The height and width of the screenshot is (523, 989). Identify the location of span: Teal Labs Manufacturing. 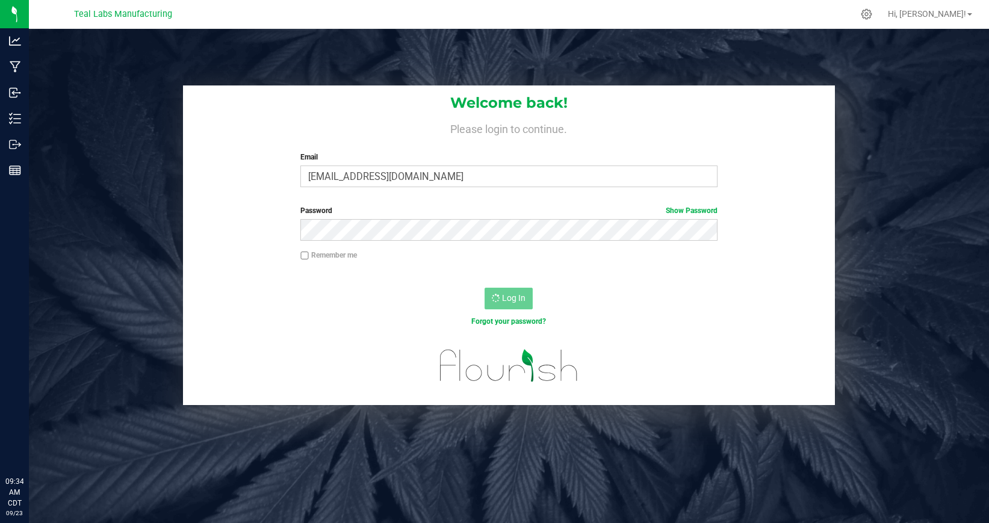
(123, 14).